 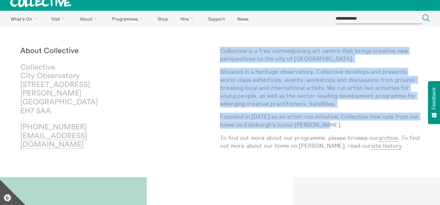 What do you see at coordinates (434, 103) in the screenshot?
I see `button: Feedback - Show survey` at bounding box center [434, 103].